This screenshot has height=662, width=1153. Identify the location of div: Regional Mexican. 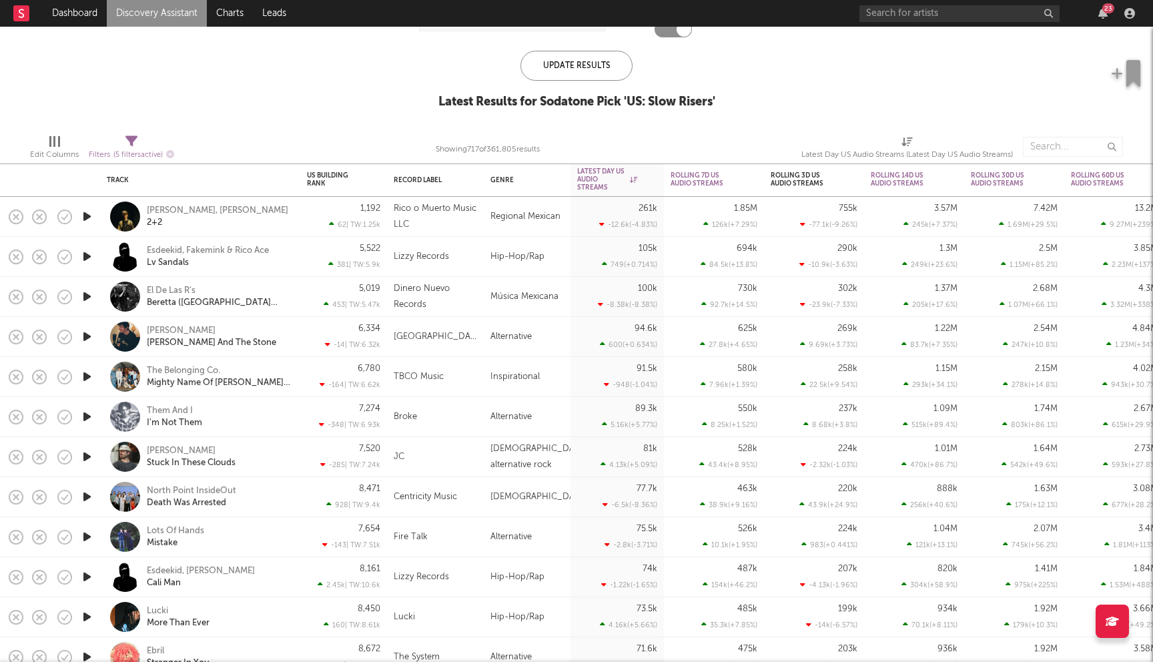
(527, 217).